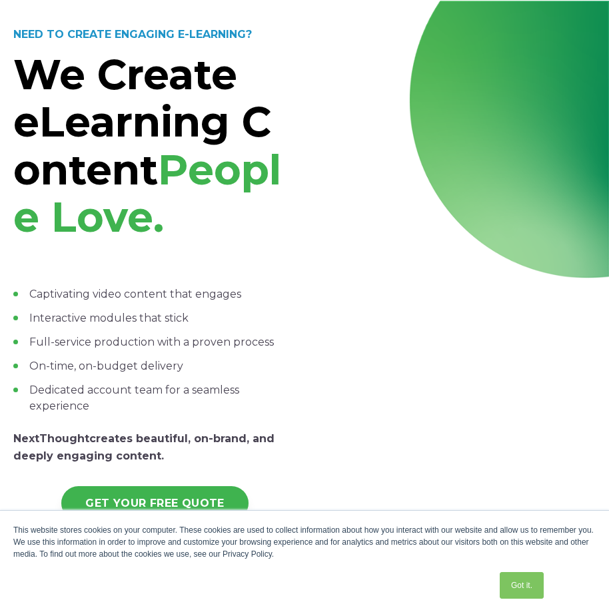 This screenshot has height=616, width=609. Describe the element at coordinates (155, 503) in the screenshot. I see `a: GET YOUR FREE QUOTE` at that location.